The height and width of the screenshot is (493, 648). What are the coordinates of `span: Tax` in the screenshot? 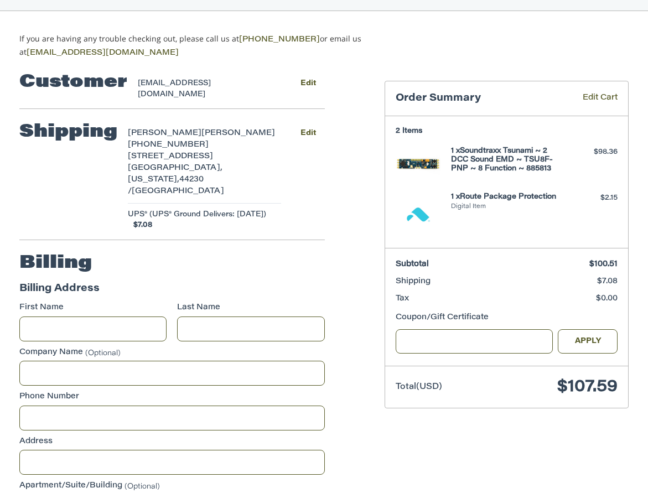 It's located at (403, 299).